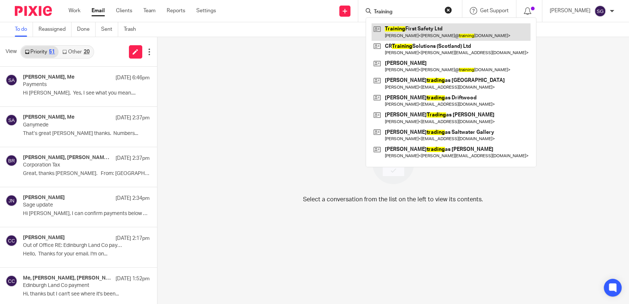 Image resolution: width=629 pixels, height=304 pixels. I want to click on img: Pixie, so click(33, 11).